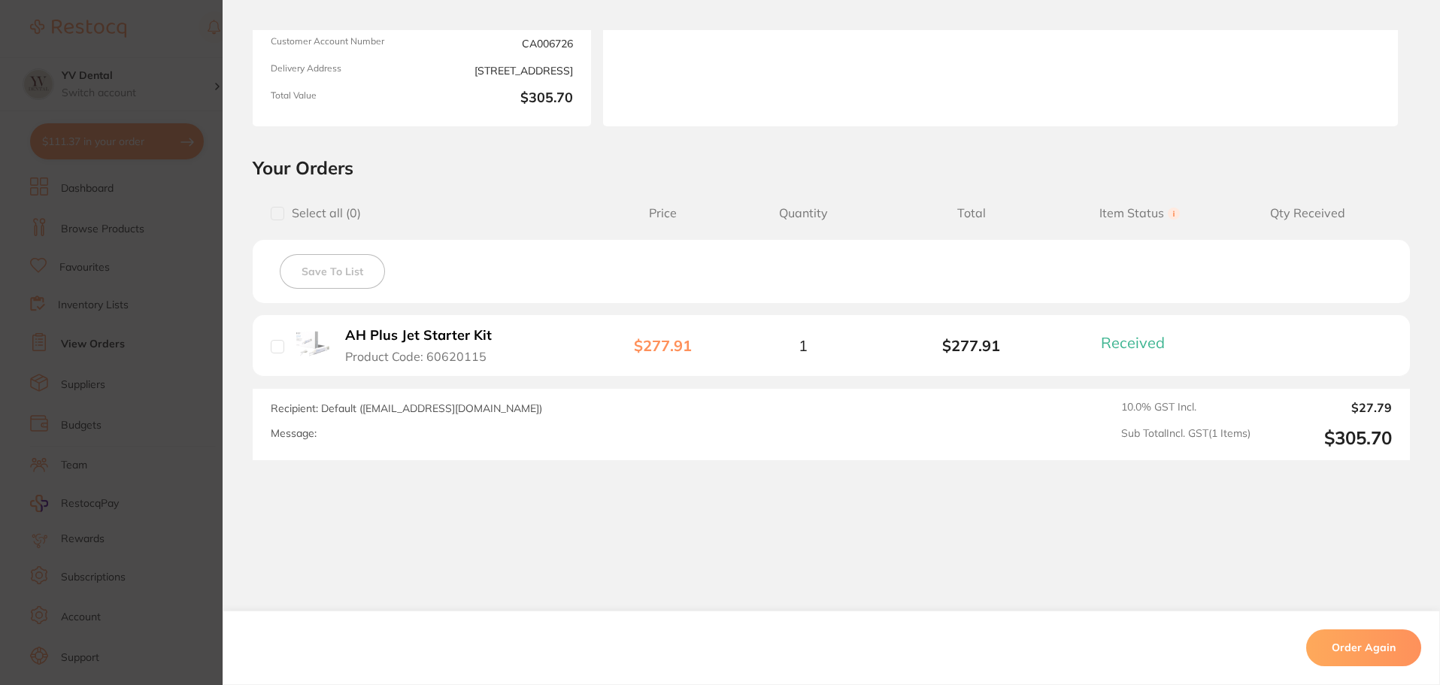 The width and height of the screenshot is (1440, 685). Describe the element at coordinates (416, 356) in the screenshot. I see `span: Product Code: 60620115` at that location.